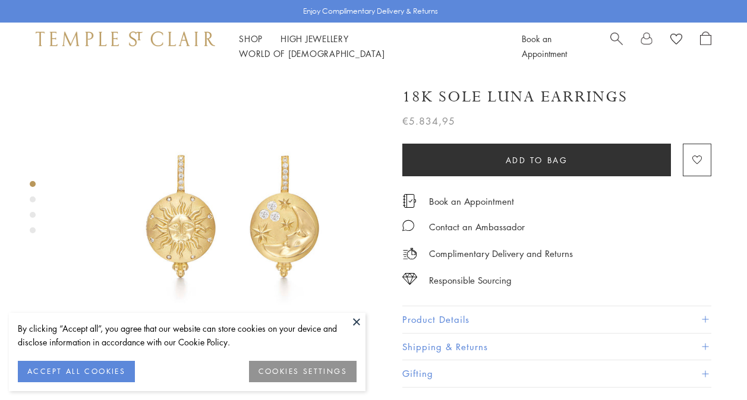 This screenshot has width=747, height=400. I want to click on div: Contact an Ambassador, so click(476, 227).